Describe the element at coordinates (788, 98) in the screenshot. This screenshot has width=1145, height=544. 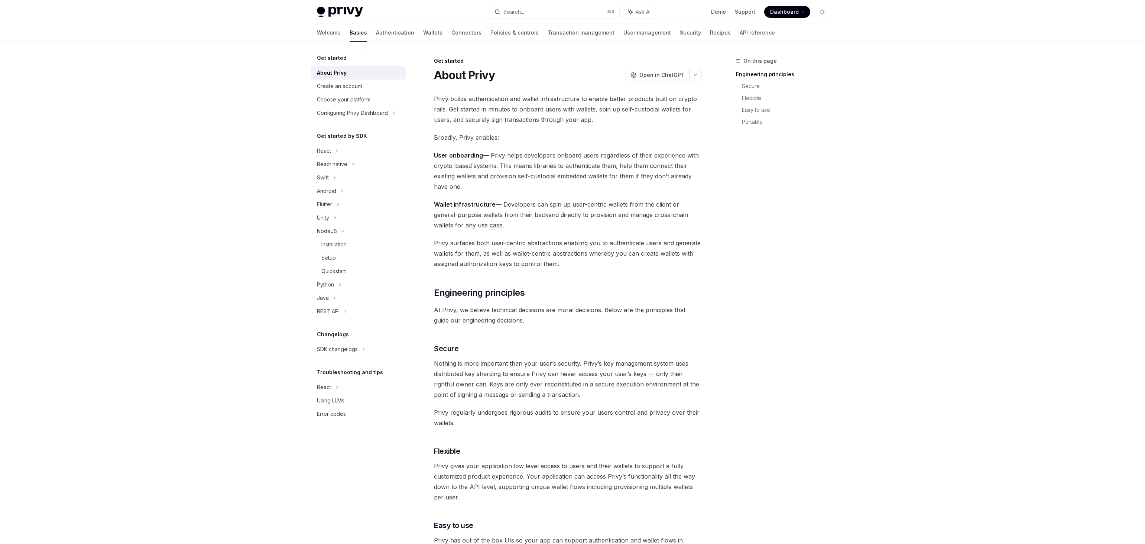
I see `a: Flexible` at that location.